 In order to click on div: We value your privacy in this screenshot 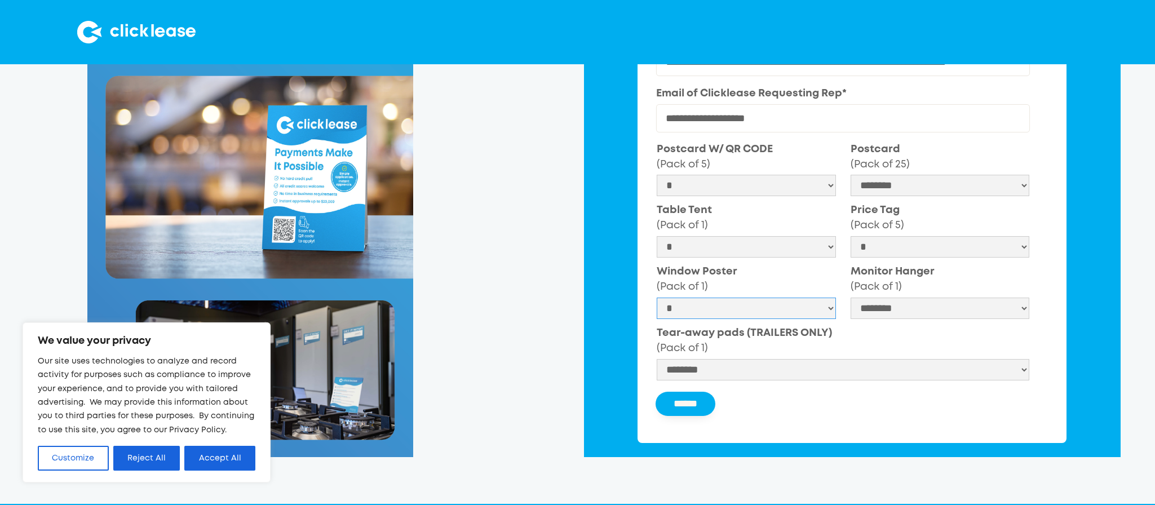, I will do `click(147, 402)`.